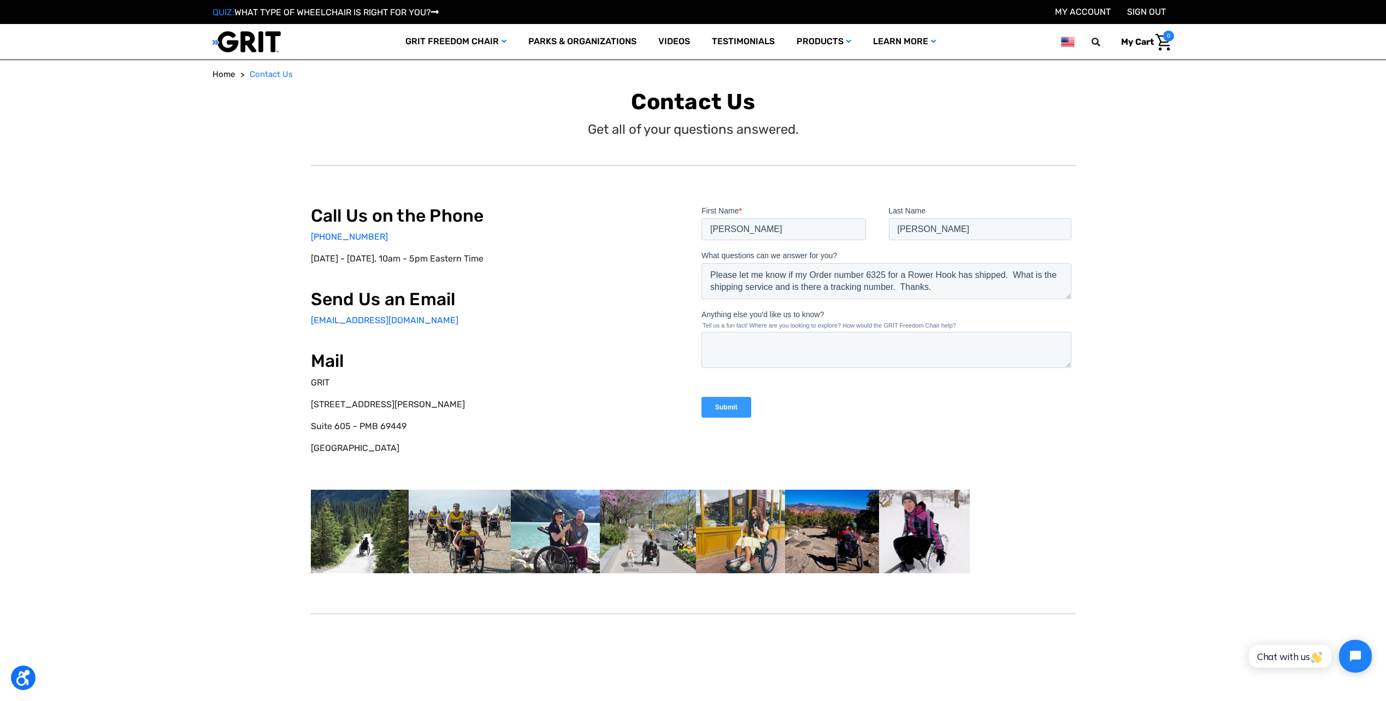  I want to click on span: Home, so click(223, 74).